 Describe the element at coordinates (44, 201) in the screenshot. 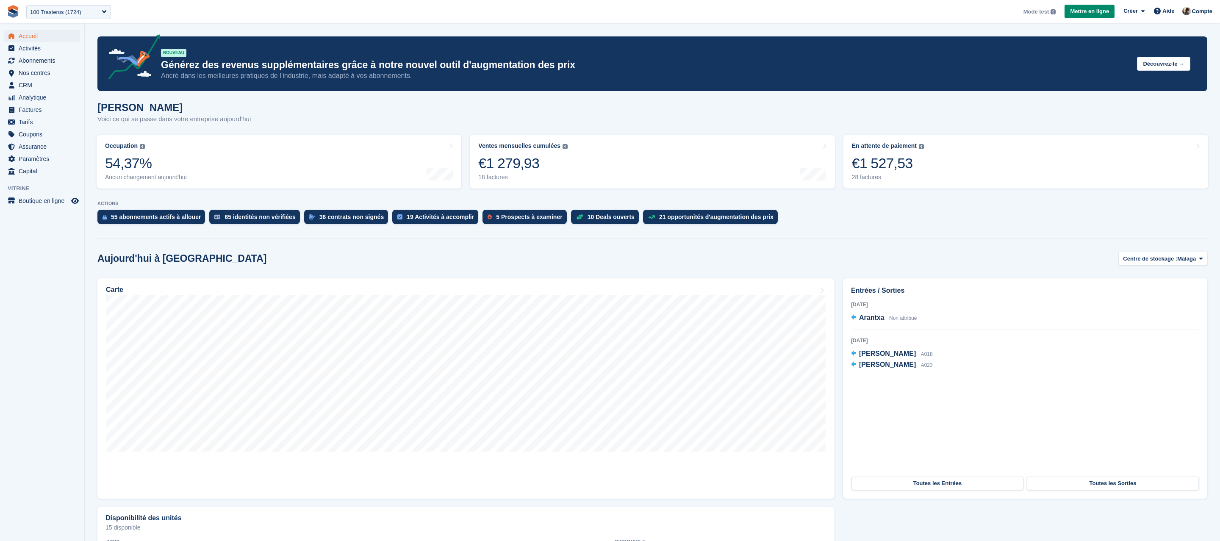

I see `span: Boutique en ligne` at that location.